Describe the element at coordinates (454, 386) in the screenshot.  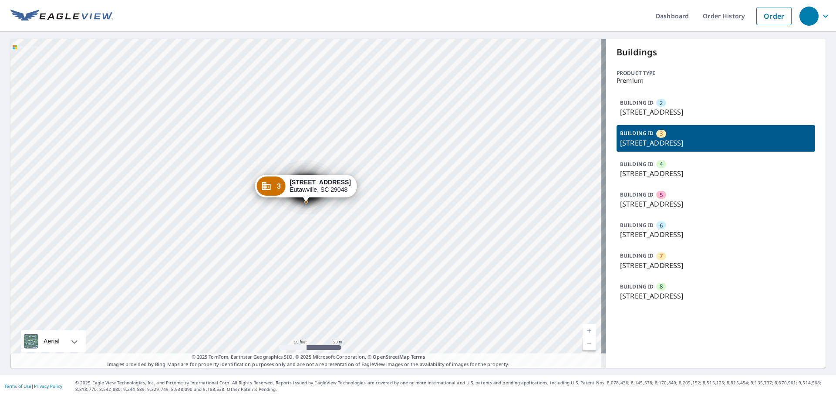
I see `p: © 2025 Eagle View Technologies, Inc. and Pictometry International Corp. All Rights Reserved. Repo...` at that location.